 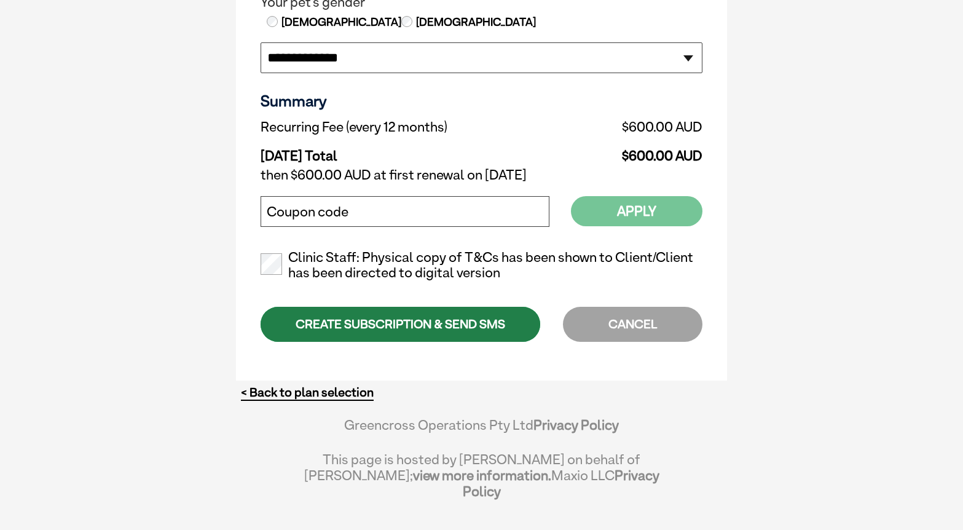 What do you see at coordinates (637, 211) in the screenshot?
I see `button: Apply` at bounding box center [637, 211].